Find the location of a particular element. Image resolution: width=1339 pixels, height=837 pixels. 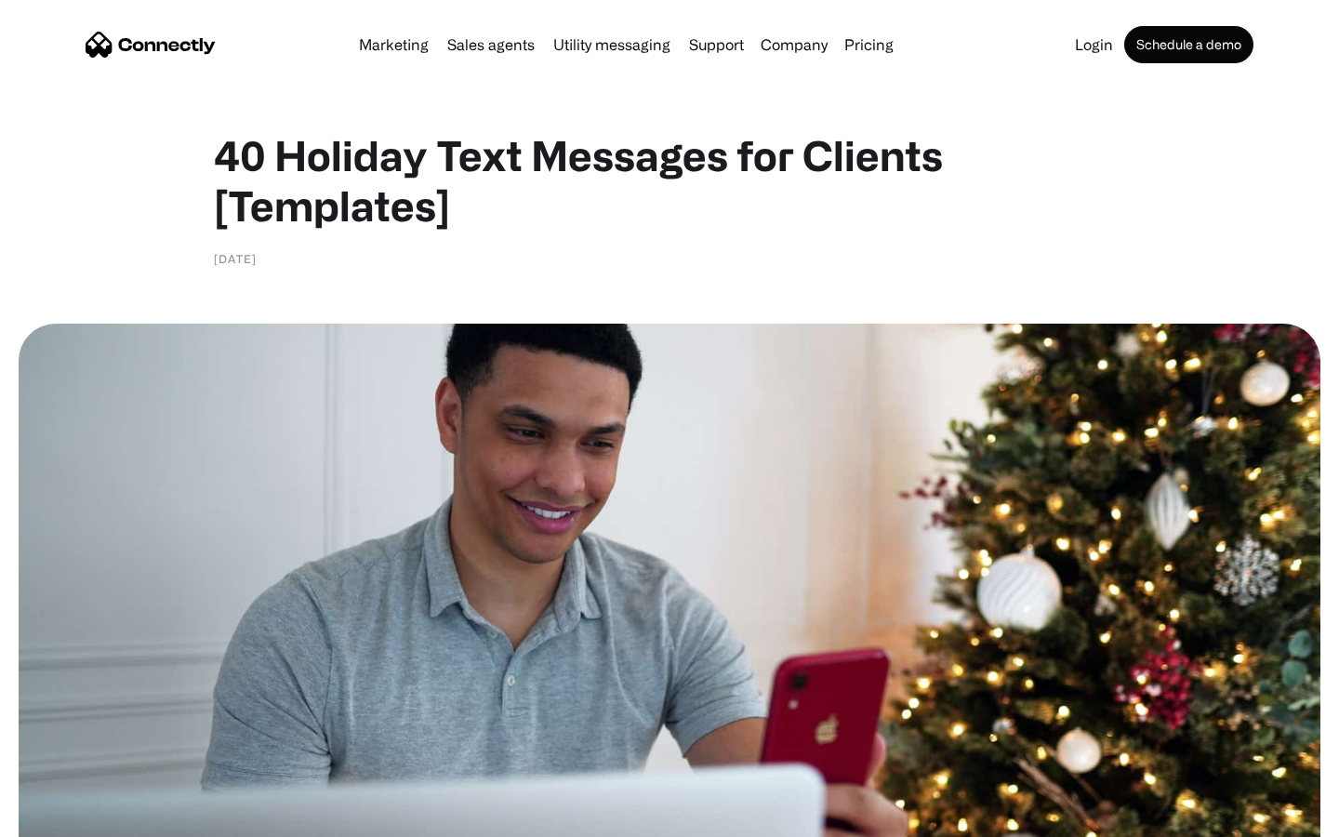

a: Utility messaging is located at coordinates (612, 45).